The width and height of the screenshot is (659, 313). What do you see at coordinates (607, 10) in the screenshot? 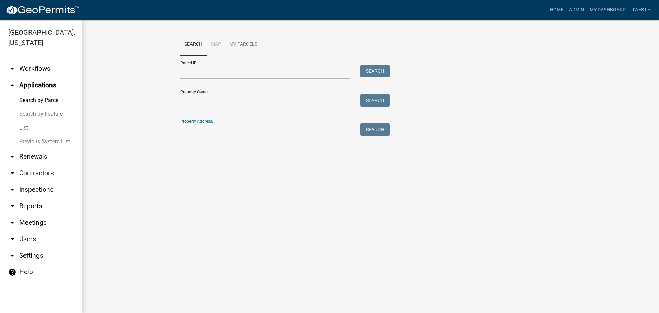
I see `a: My Dashboard` at bounding box center [607, 10].